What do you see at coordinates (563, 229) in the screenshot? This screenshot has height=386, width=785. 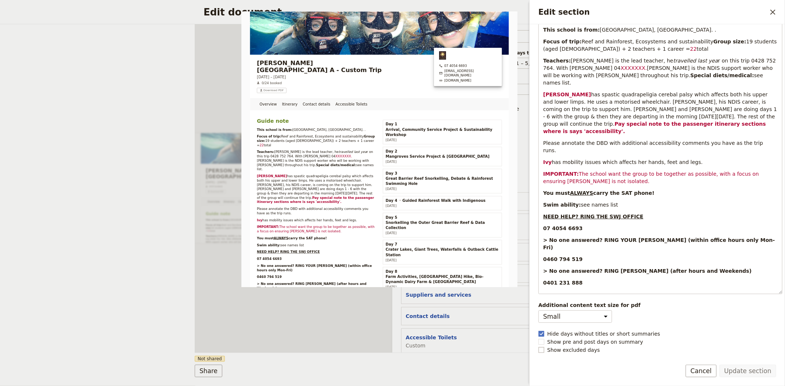 I see `strong: 07 4054 6693` at bounding box center [563, 229].